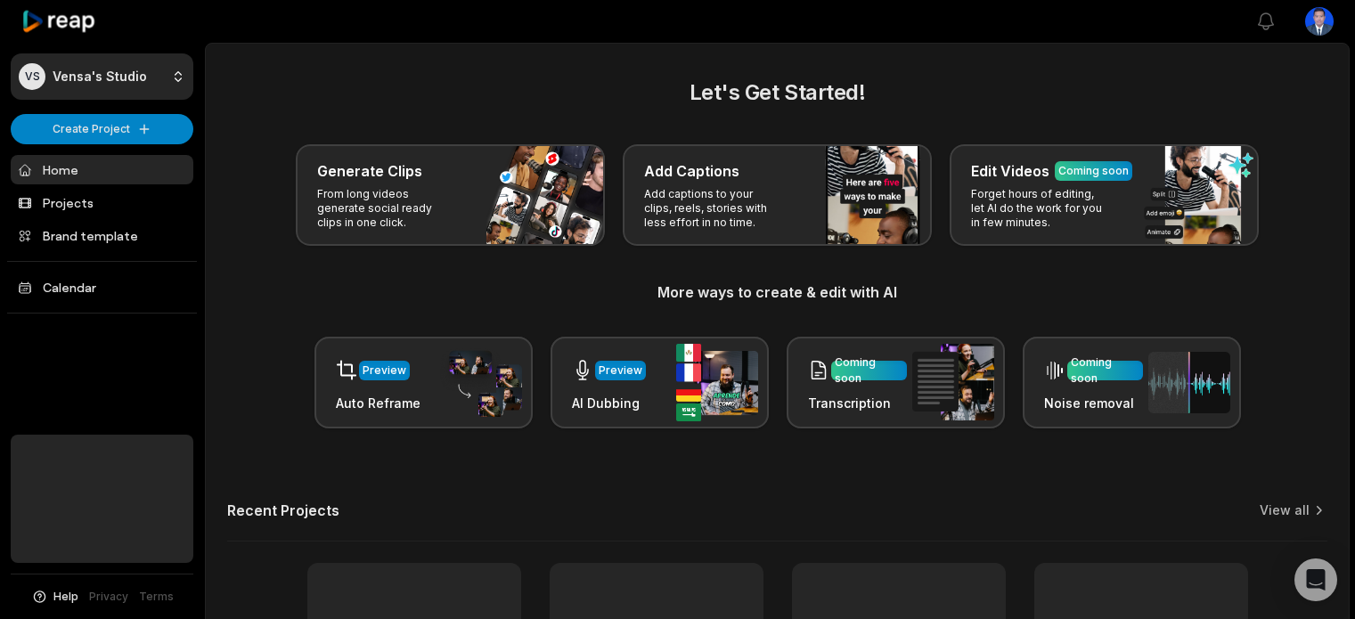 The width and height of the screenshot is (1355, 619). I want to click on h3: Add Captions, so click(692, 171).